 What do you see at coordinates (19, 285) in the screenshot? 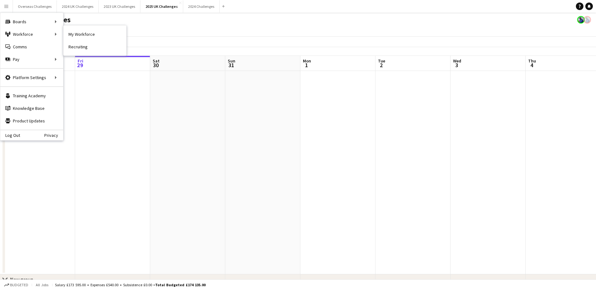
I see `span: Budgeted` at bounding box center [19, 285].